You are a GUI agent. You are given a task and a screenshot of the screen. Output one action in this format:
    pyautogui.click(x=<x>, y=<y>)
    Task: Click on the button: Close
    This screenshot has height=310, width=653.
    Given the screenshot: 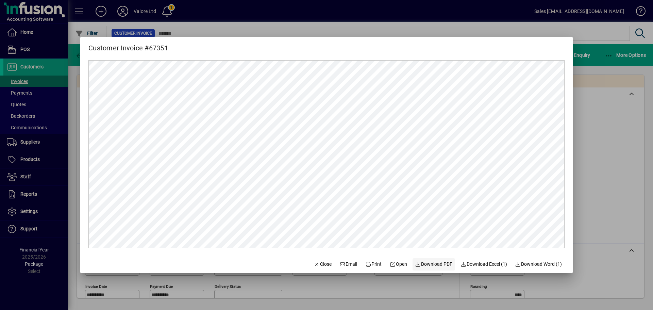 What is the action you would take?
    pyautogui.click(x=323, y=264)
    